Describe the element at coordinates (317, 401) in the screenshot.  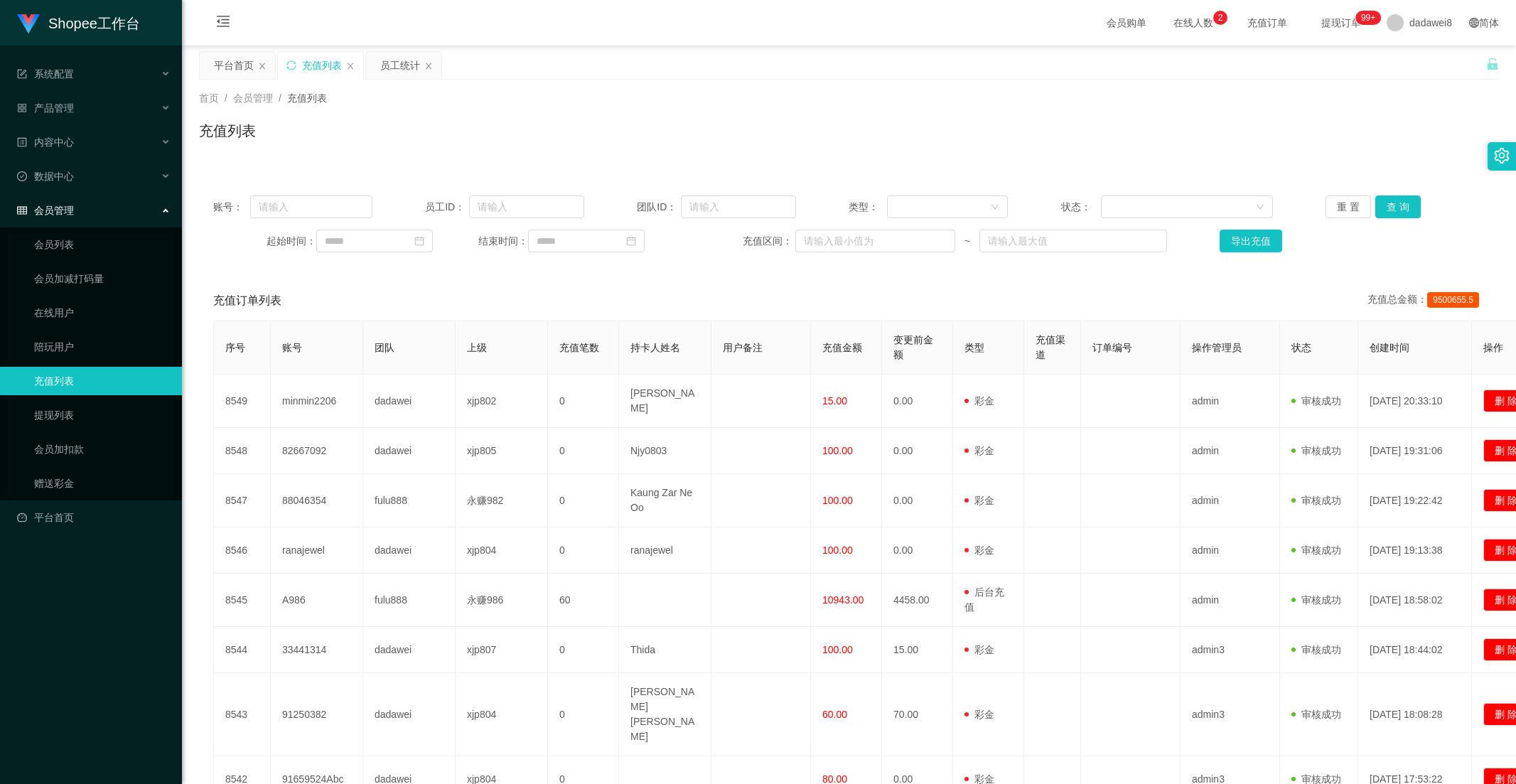
I see `td: minmin2206` at that location.